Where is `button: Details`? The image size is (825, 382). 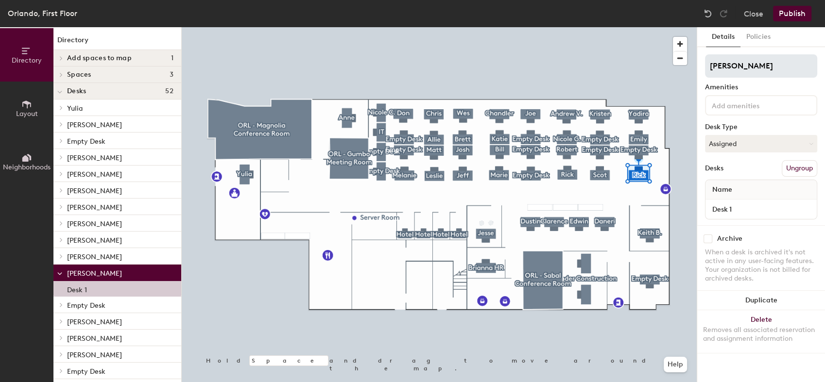 button: Details is located at coordinates (723, 37).